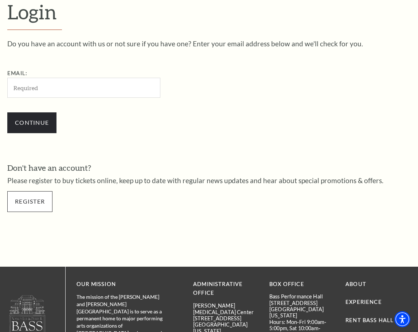 The width and height of the screenshot is (418, 332). Describe the element at coordinates (364, 302) in the screenshot. I see `a: Experience` at that location.